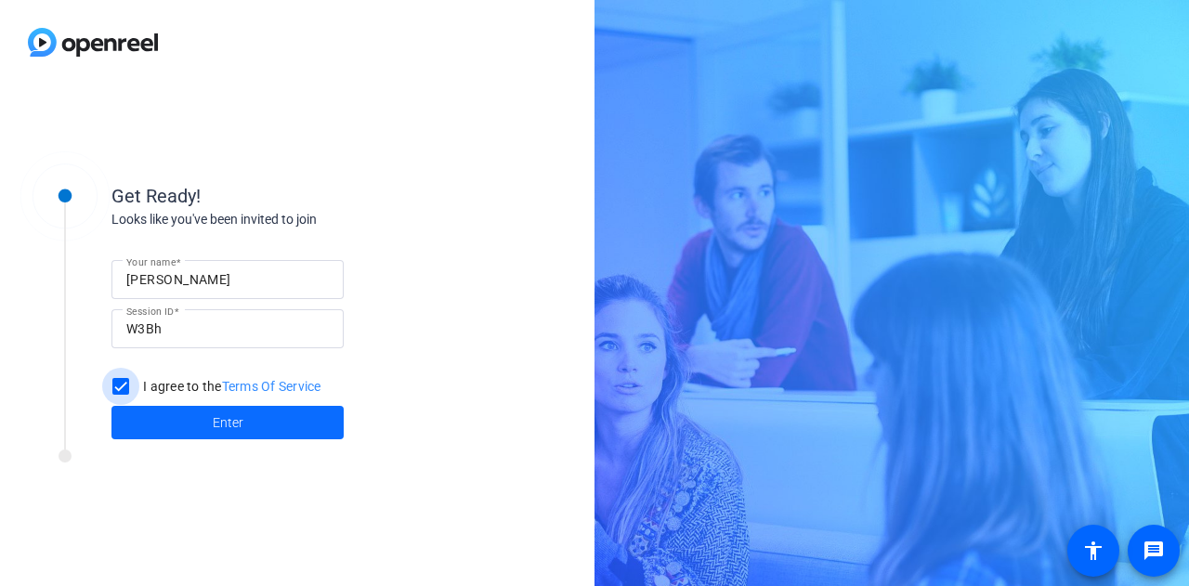 The width and height of the screenshot is (1189, 586). Describe the element at coordinates (271, 387) in the screenshot. I see `a: Terms Of Service` at that location.